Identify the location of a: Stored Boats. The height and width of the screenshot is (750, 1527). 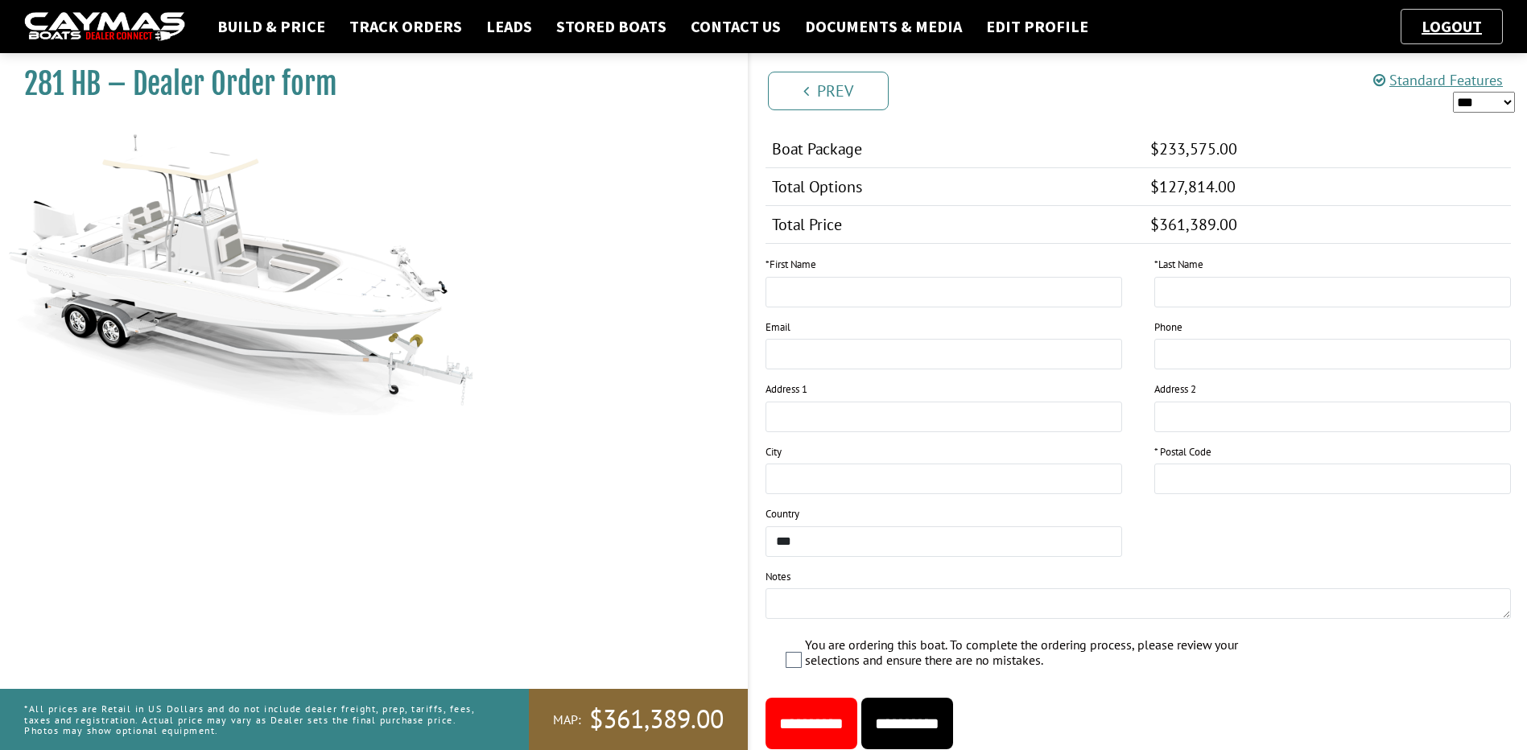
(611, 27).